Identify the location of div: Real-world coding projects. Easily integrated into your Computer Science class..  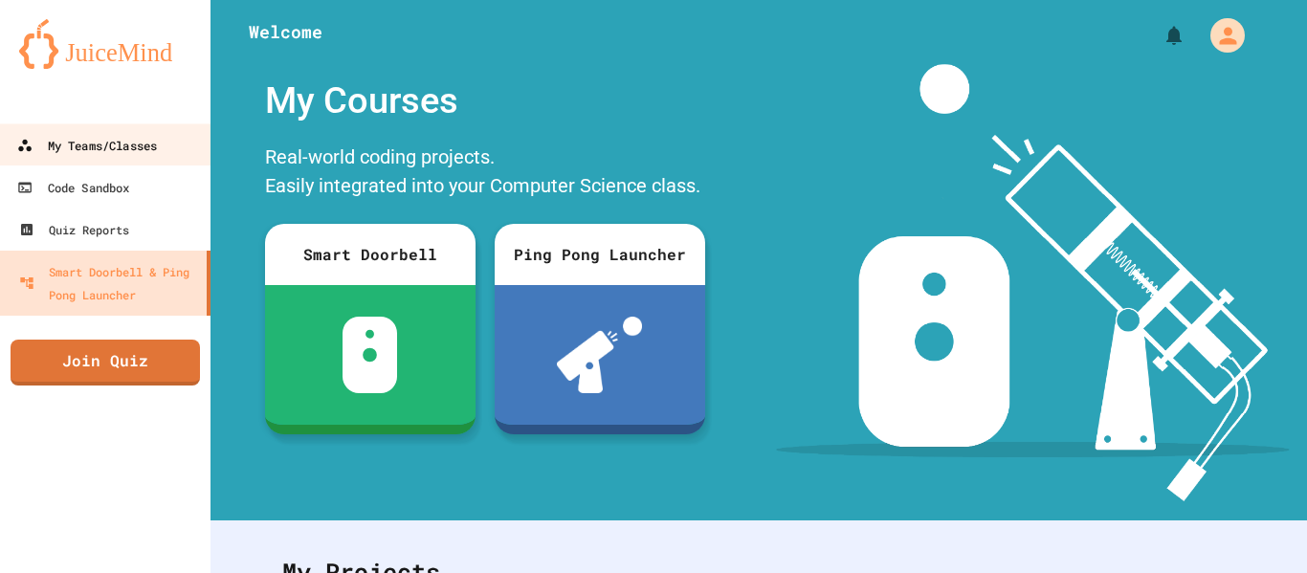
(485, 173).